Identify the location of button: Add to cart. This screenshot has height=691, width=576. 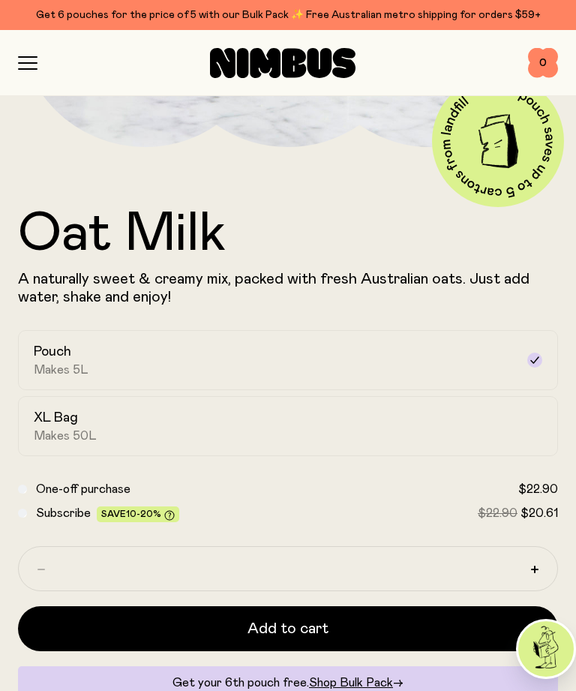
(288, 629).